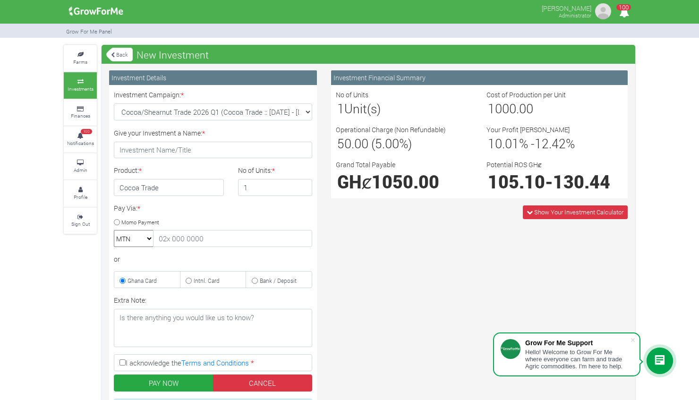 The image size is (699, 400). What do you see at coordinates (128, 170) in the screenshot?
I see `label: Product:` at bounding box center [128, 170].